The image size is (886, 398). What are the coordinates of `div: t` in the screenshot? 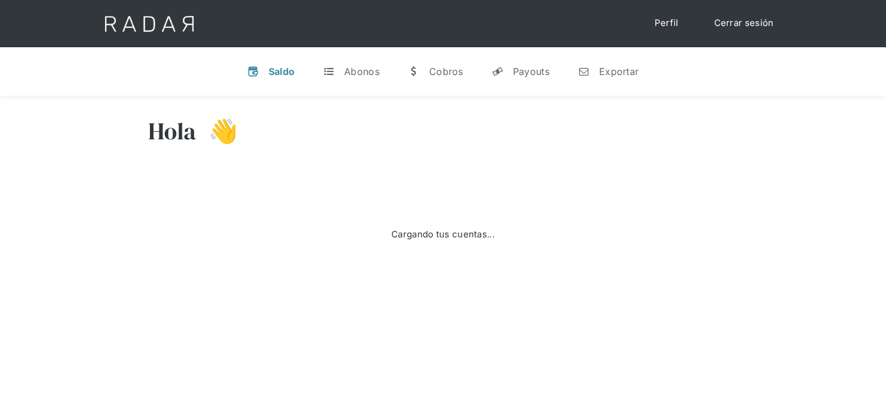 It's located at (329, 71).